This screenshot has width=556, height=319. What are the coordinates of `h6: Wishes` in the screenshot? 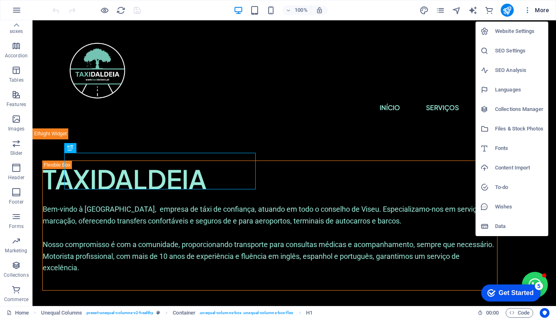 It's located at (519, 207).